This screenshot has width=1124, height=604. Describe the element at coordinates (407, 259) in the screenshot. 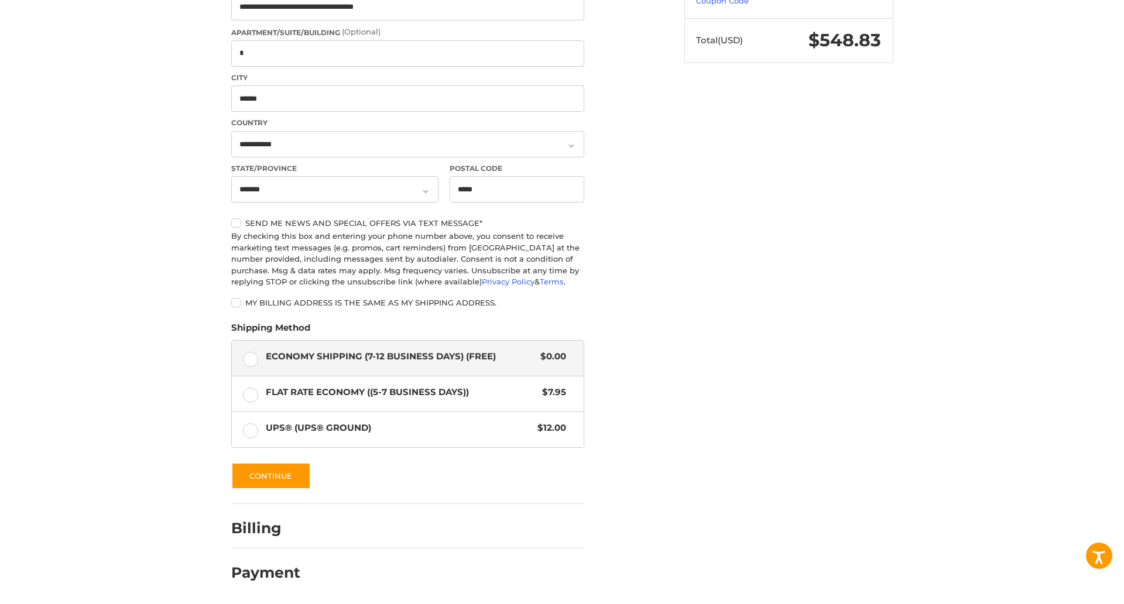

I see `div: By checking this box and entering your phone number above, you consent to receive marketing text ...` at that location.